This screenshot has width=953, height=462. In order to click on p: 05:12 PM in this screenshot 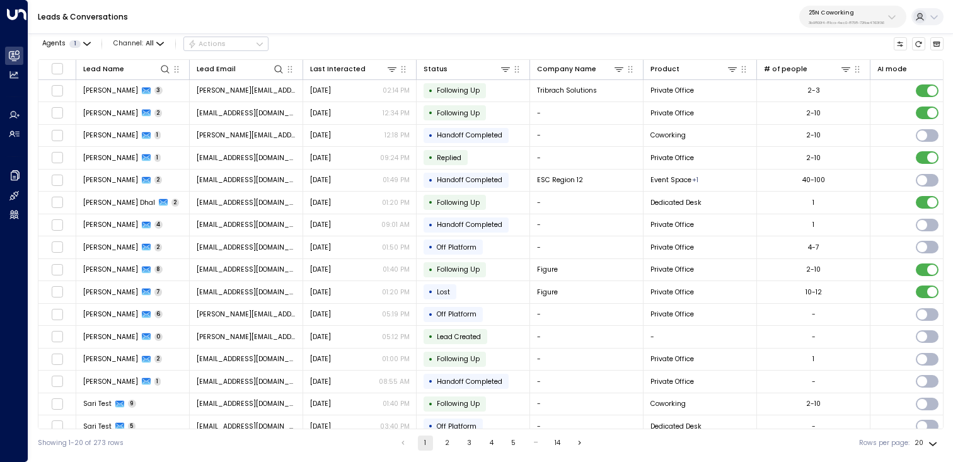, I will do `click(396, 336)`.